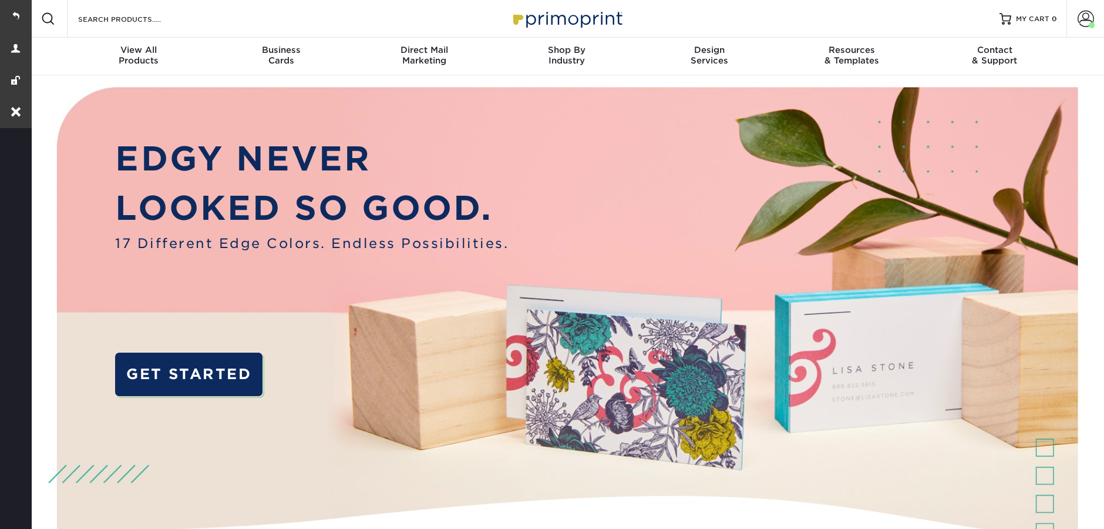 Image resolution: width=1104 pixels, height=529 pixels. Describe the element at coordinates (567, 56) in the screenshot. I see `a: Shop ByIndustry` at that location.